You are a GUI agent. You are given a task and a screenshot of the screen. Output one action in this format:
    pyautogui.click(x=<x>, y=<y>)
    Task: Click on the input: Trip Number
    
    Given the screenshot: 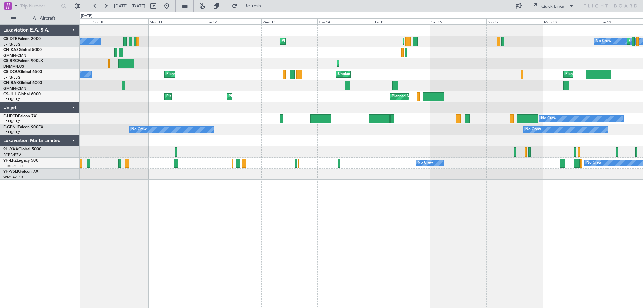 What is the action you would take?
    pyautogui.click(x=40, y=6)
    